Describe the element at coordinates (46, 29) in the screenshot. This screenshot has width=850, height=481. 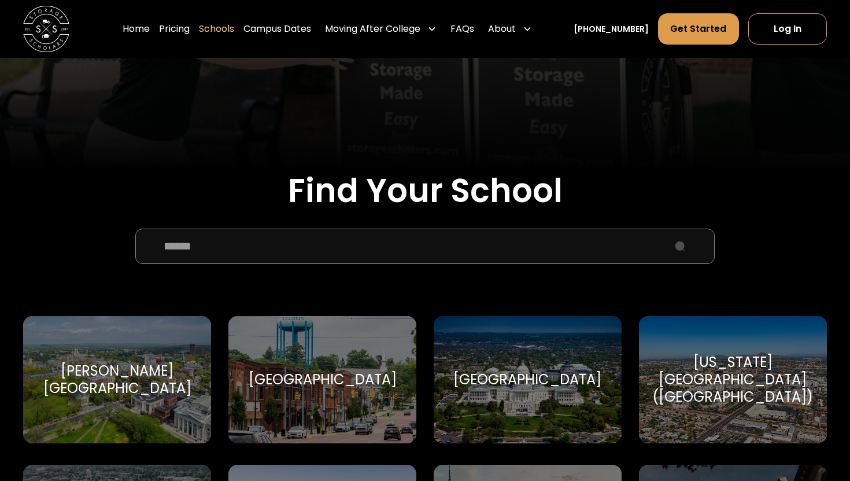
I see `img: Storage Scholars main logo` at that location.